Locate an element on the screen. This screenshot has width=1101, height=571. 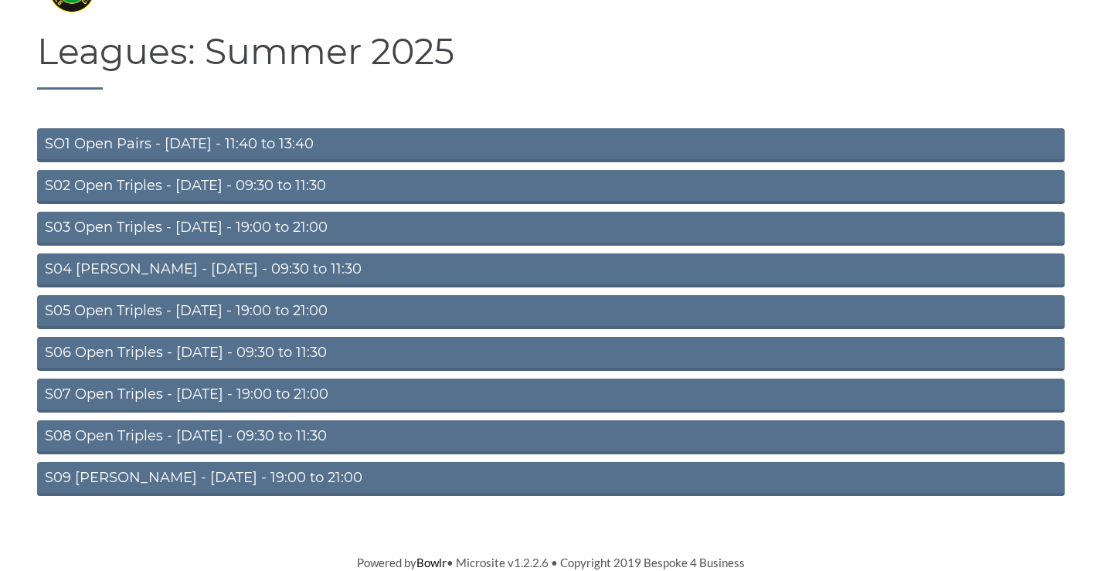
span: Powered by • Microsite v1.2.2.6 • Copyright 2019 Bespoke 4 Business is located at coordinates (551, 562).